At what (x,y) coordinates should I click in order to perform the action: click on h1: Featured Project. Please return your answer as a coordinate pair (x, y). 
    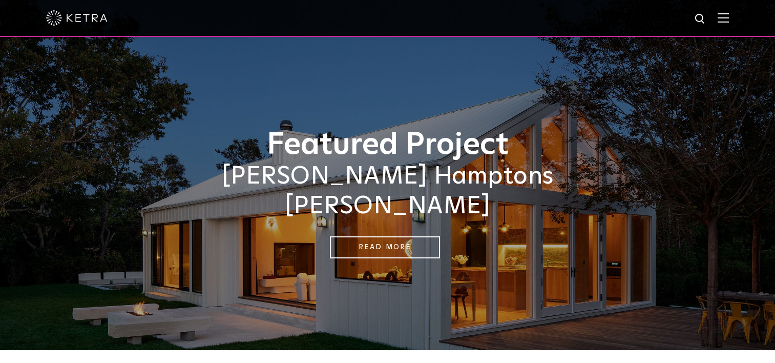
    Looking at the image, I should click on (388, 145).